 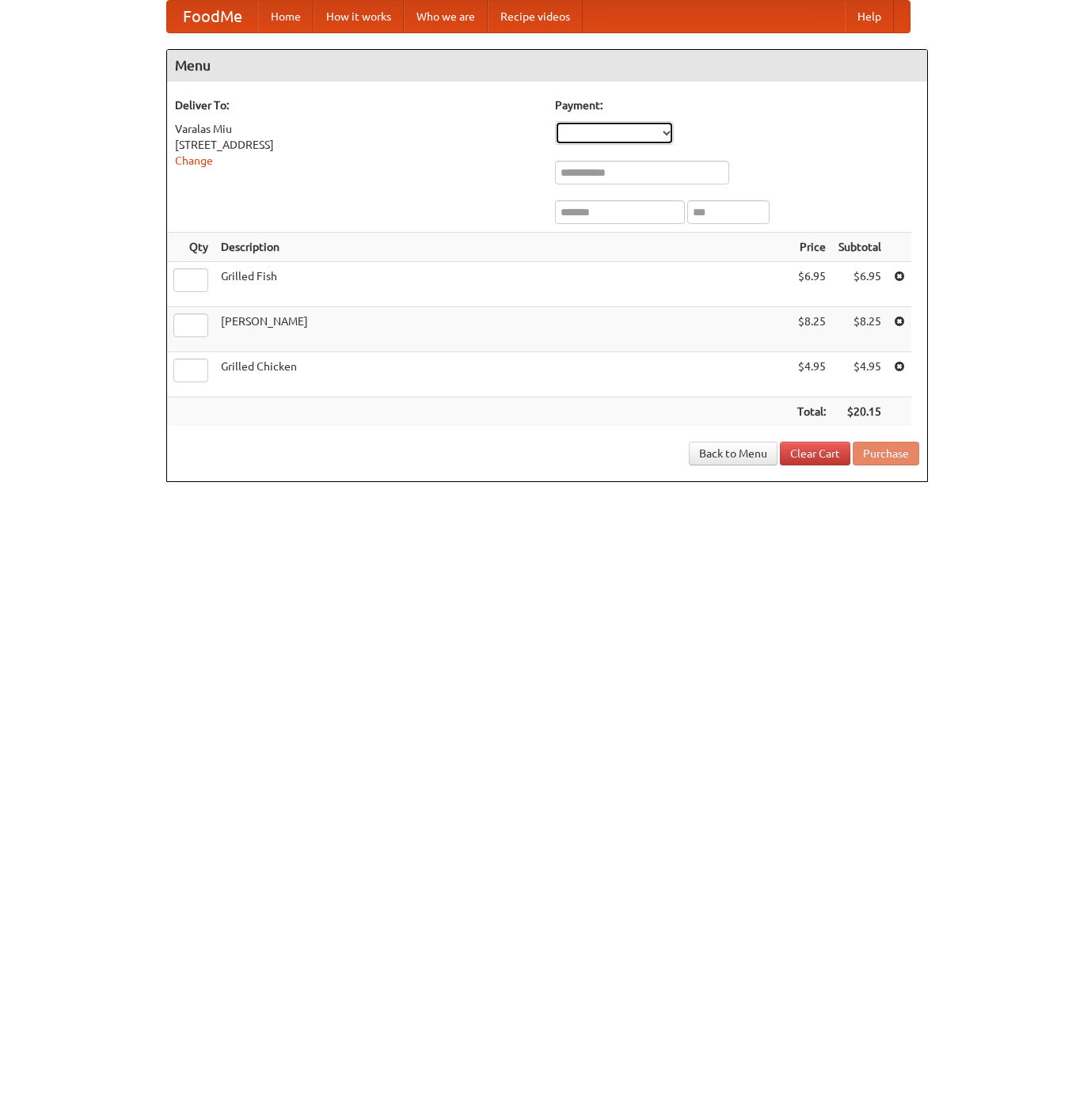 I want to click on a: Change, so click(x=194, y=161).